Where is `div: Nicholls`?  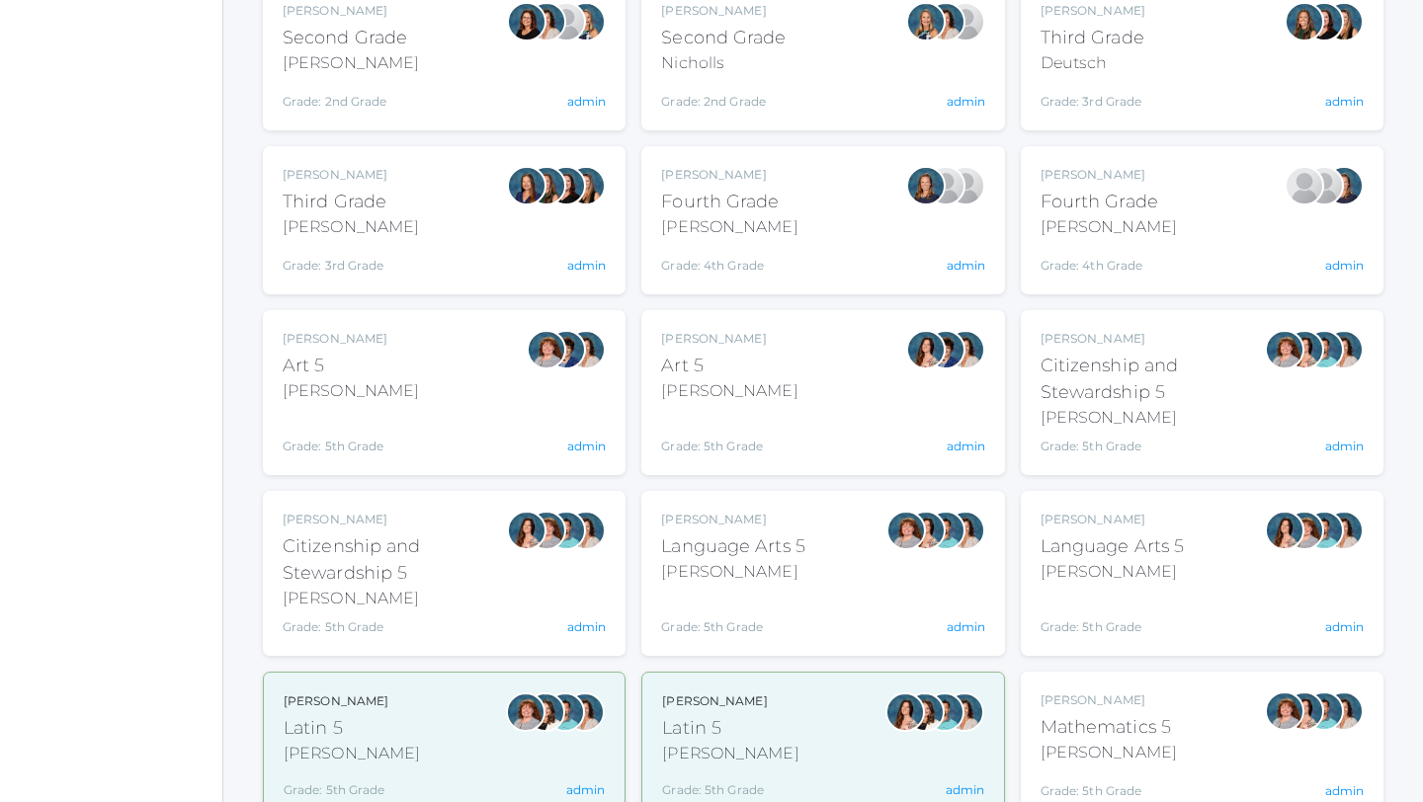
div: Nicholls is located at coordinates (723, 63).